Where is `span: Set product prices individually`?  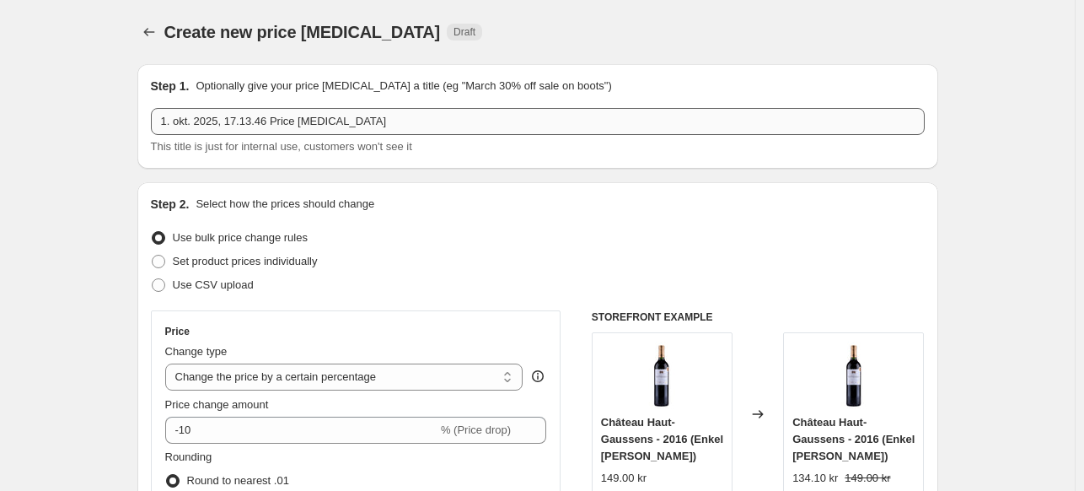
span: Set product prices individually is located at coordinates (245, 260).